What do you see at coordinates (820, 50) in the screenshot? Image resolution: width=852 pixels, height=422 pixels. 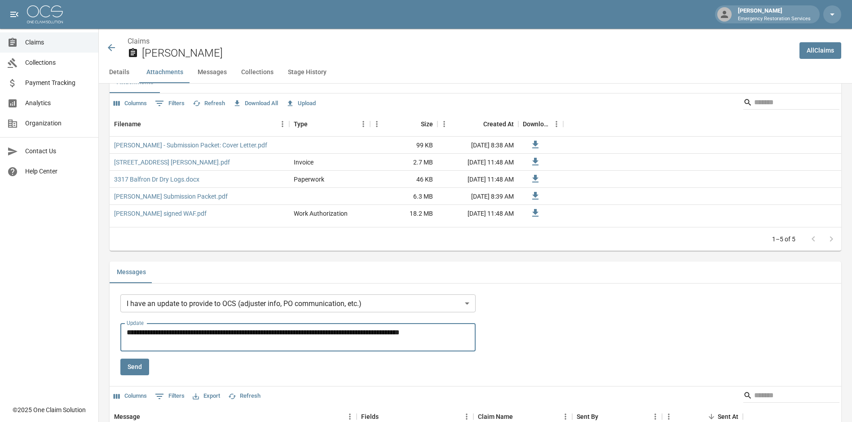 I see `a: AllClaims` at bounding box center [820, 50].